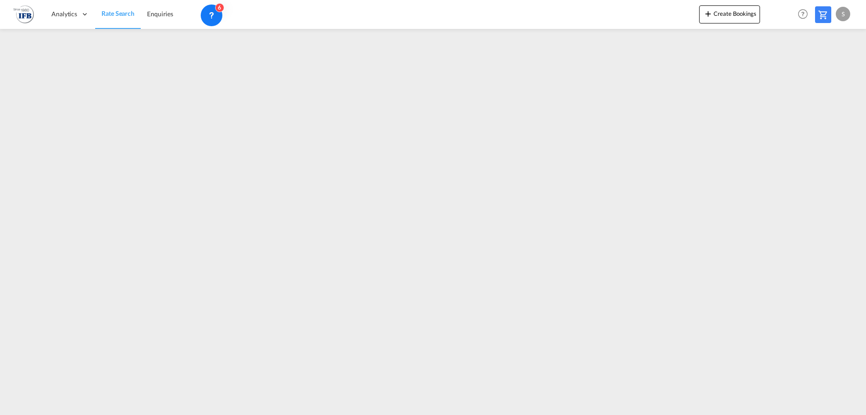 This screenshot has width=866, height=415. What do you see at coordinates (160, 14) in the screenshot?
I see `span: Enquiries` at bounding box center [160, 14].